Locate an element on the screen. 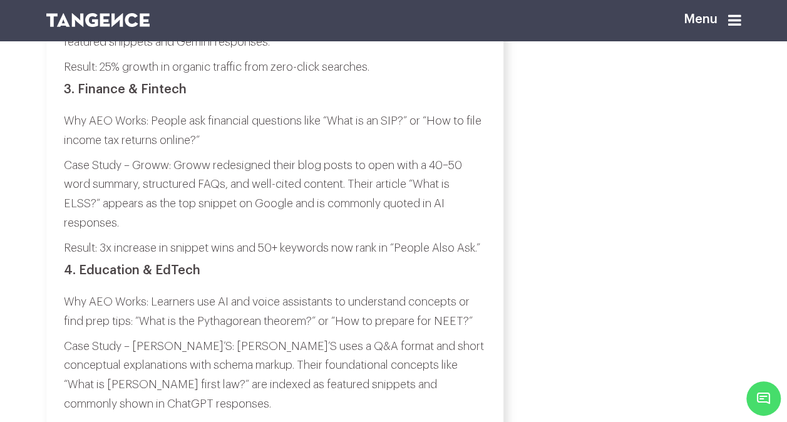 The image size is (787, 422). div: Chat Widget is located at coordinates (763, 398).